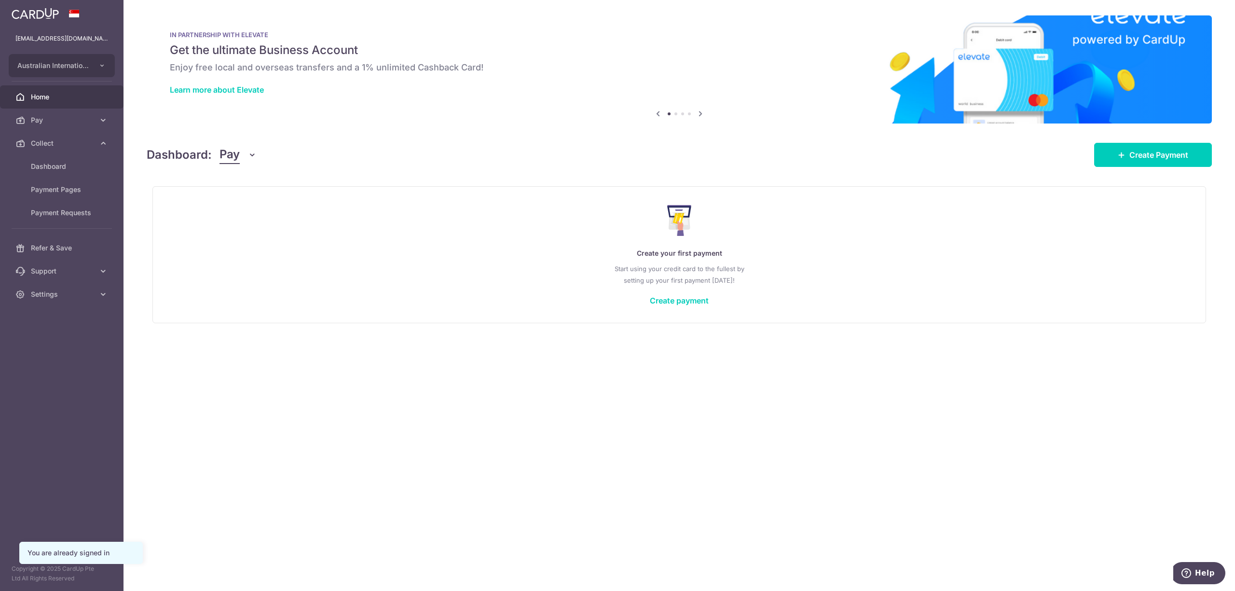 The width and height of the screenshot is (1235, 591). Describe the element at coordinates (679, 221) in the screenshot. I see `img: Make Payment` at that location.